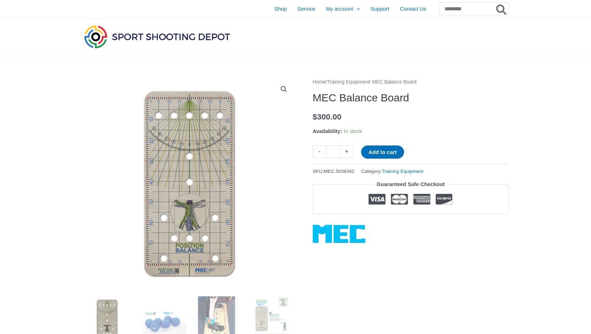 The image size is (591, 334). What do you see at coordinates (319, 82) in the screenshot?
I see `a: Home` at bounding box center [319, 82].